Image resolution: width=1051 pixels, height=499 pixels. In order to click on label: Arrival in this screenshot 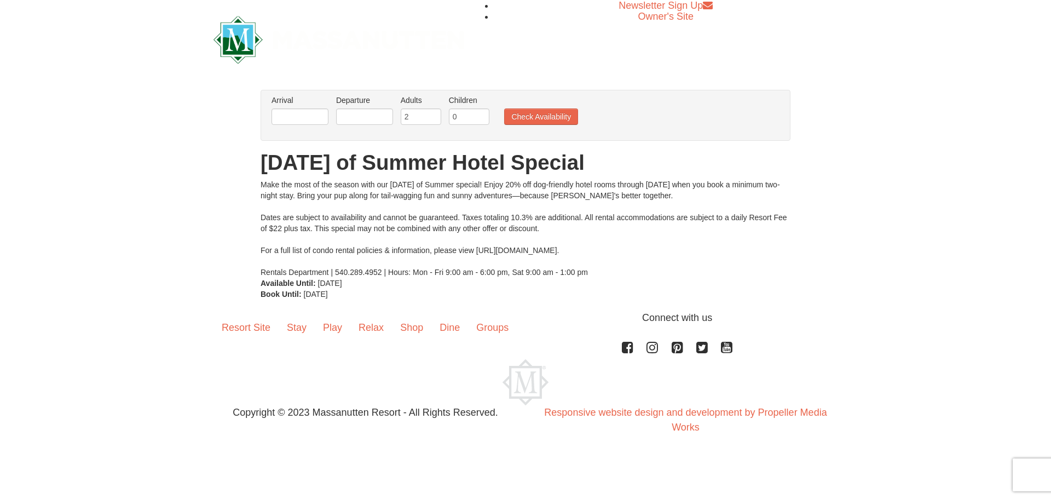, I will do `click(300, 100)`.